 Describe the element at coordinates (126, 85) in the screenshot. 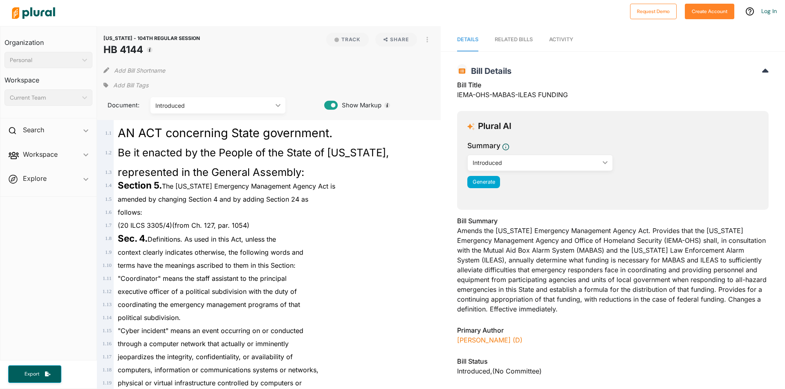

I see `div: Add tags` at that location.